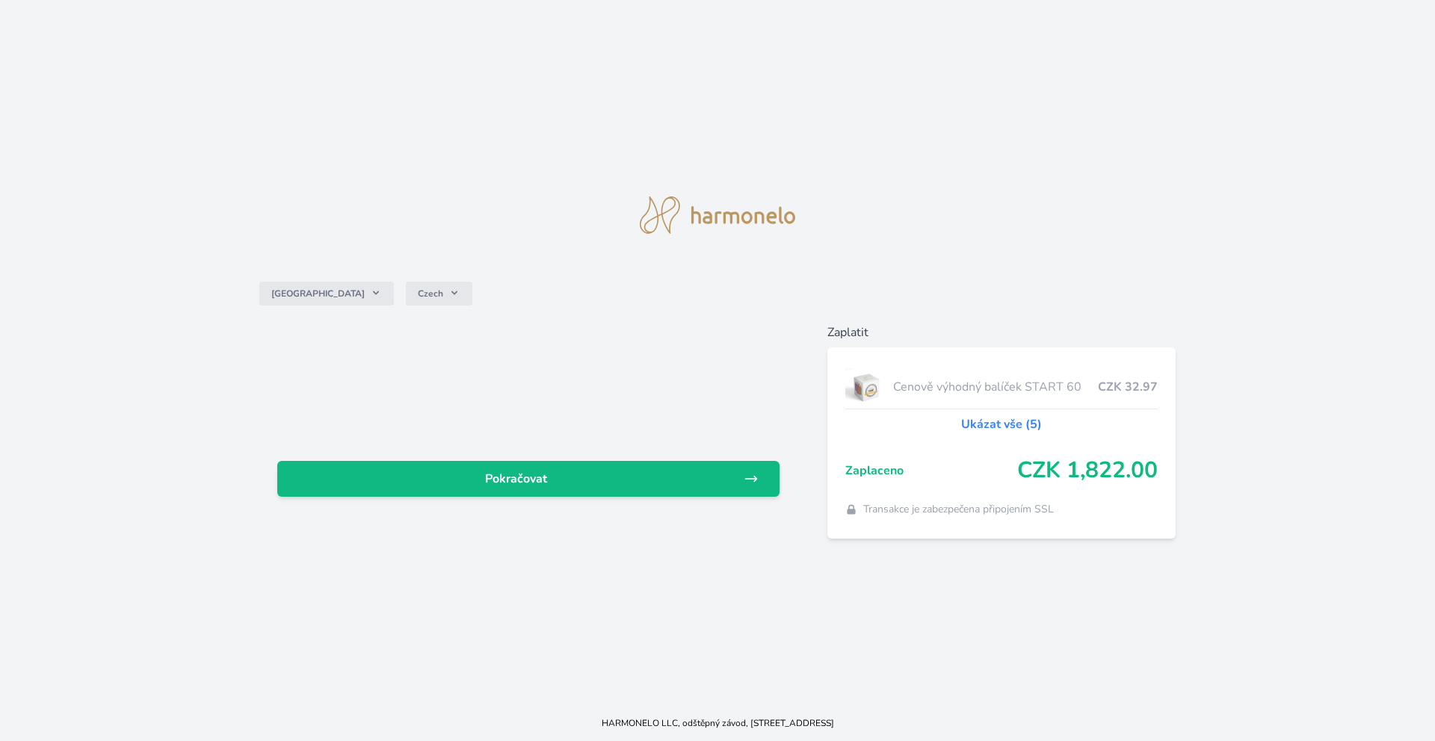 This screenshot has width=1435, height=741. Describe the element at coordinates (1001, 424) in the screenshot. I see `a: Ukázat vše (5)` at that location.